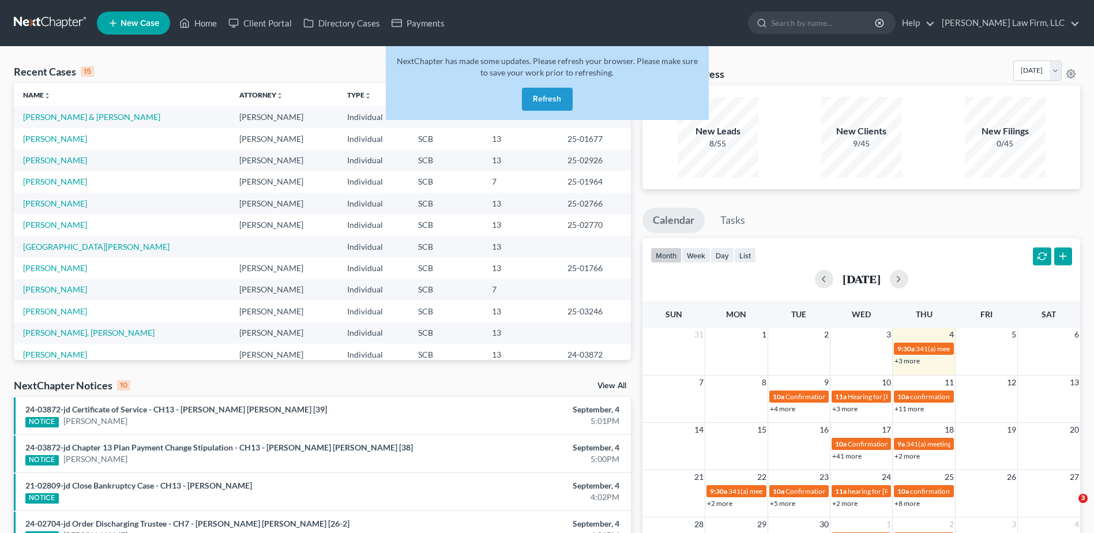 The width and height of the screenshot is (1094, 533). What do you see at coordinates (887, 477) in the screenshot?
I see `span: 24` at bounding box center [887, 477].